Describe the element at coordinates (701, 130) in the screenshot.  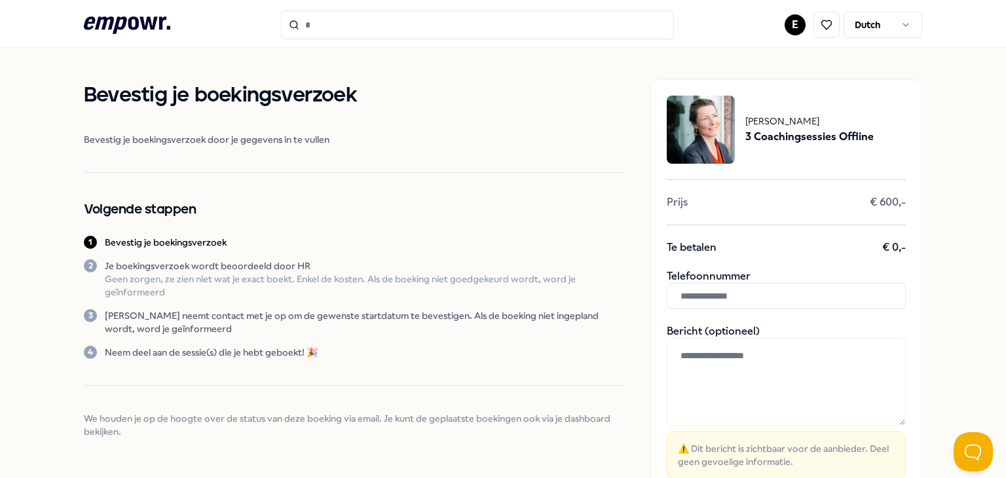
I see `img: package image` at that location.